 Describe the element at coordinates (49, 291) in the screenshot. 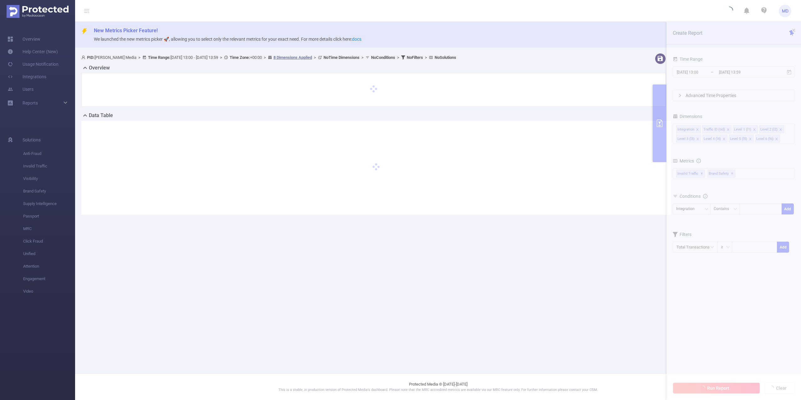

I see `span: Video` at that location.